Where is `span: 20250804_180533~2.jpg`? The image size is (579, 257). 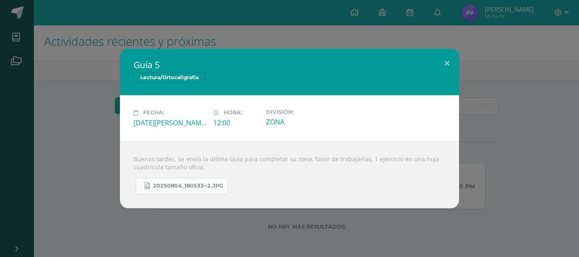
span: 20250804_180533~2.jpg is located at coordinates (188, 186).